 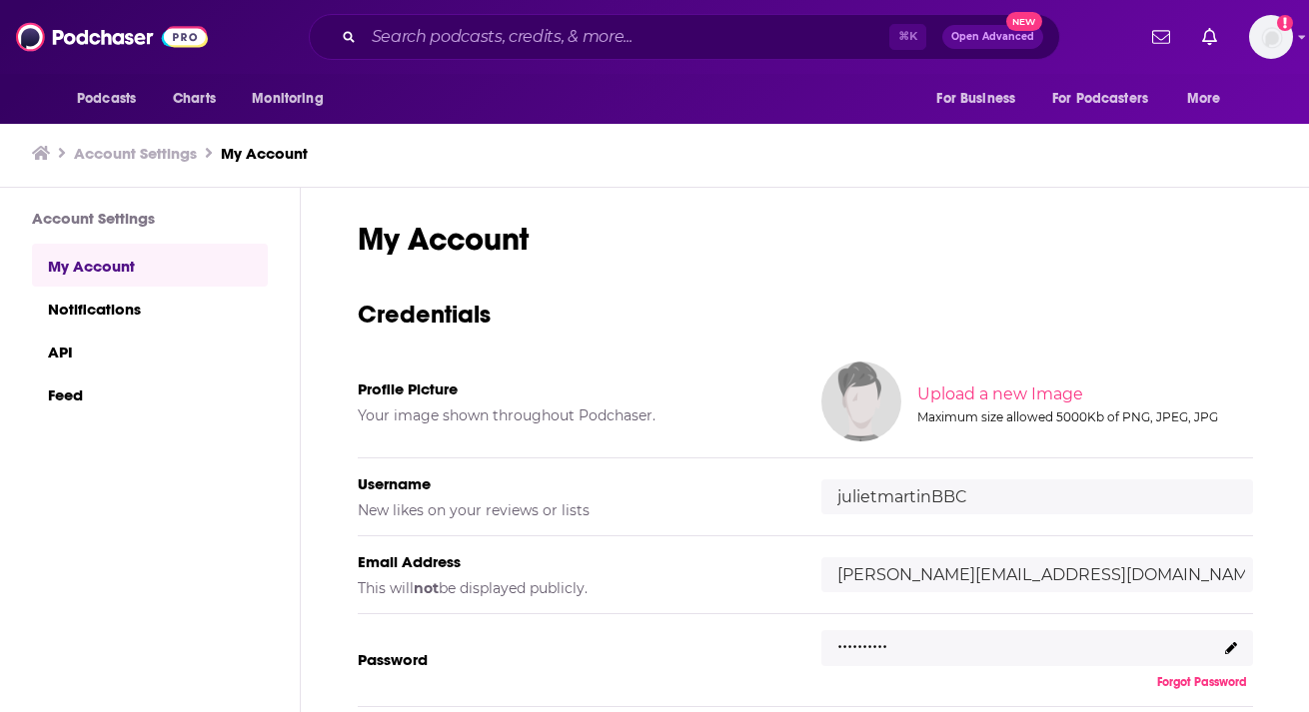 What do you see at coordinates (685, 37) in the screenshot?
I see `div: Search podcasts, credits, & more...` at bounding box center [685, 37].